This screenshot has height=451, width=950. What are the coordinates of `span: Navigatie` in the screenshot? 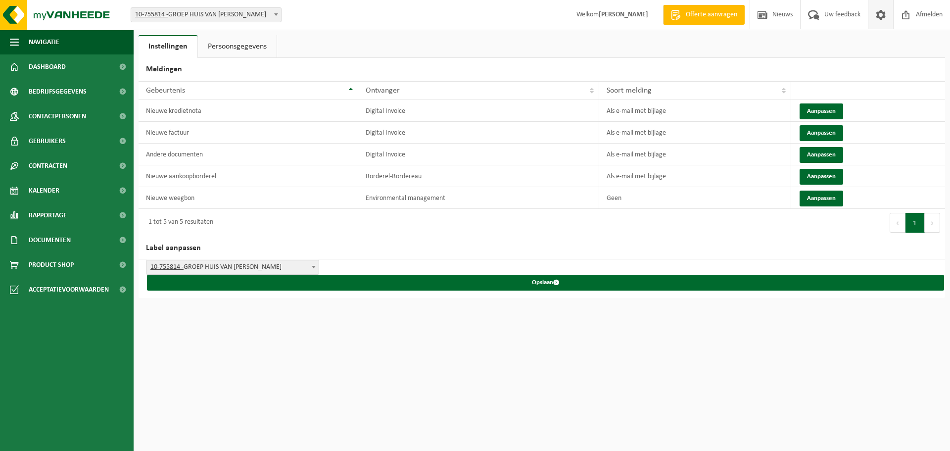 It's located at (44, 42).